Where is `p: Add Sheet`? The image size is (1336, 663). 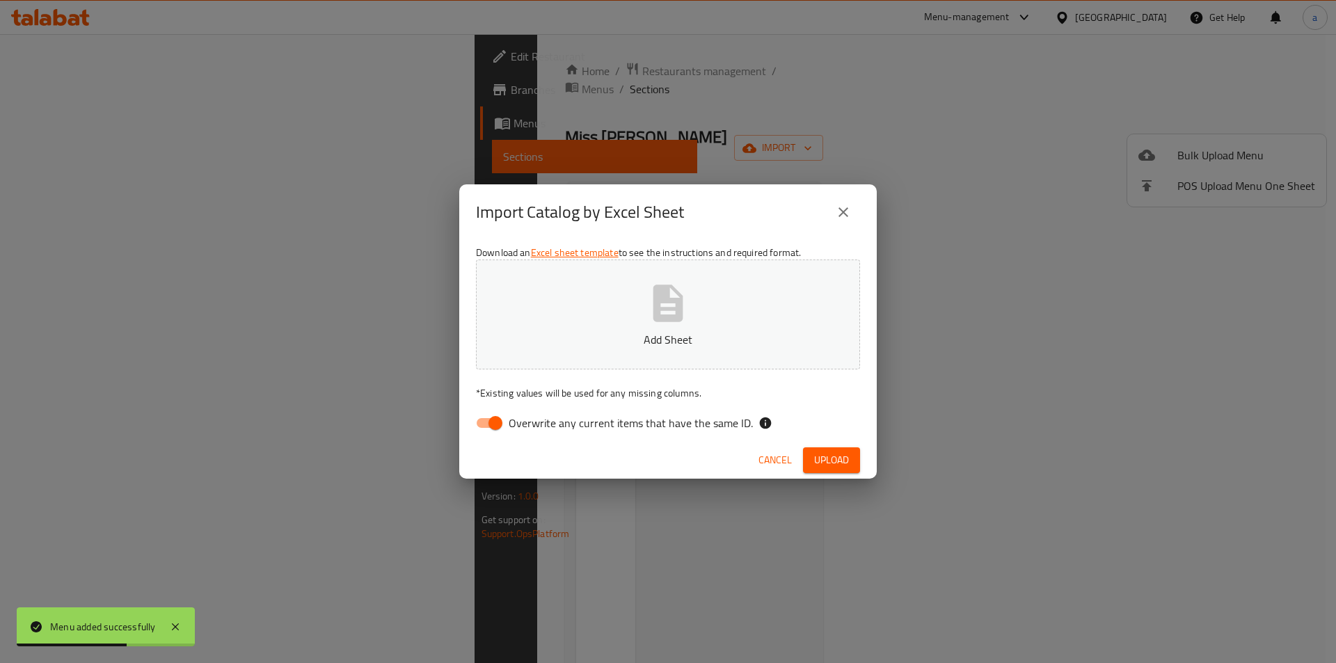
p: Add Sheet is located at coordinates (668, 340).